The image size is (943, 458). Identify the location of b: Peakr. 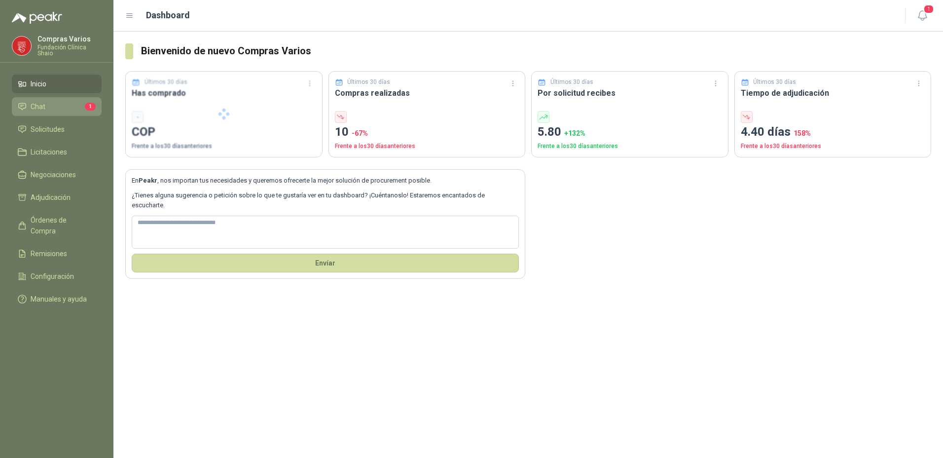
(148, 180).